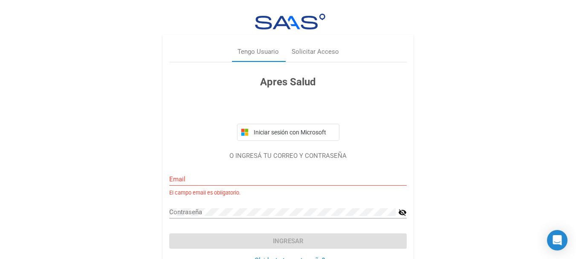 The height and width of the screenshot is (259, 576). Describe the element at coordinates (558, 240) in the screenshot. I see `div: Open Intercom Messenger` at that location.